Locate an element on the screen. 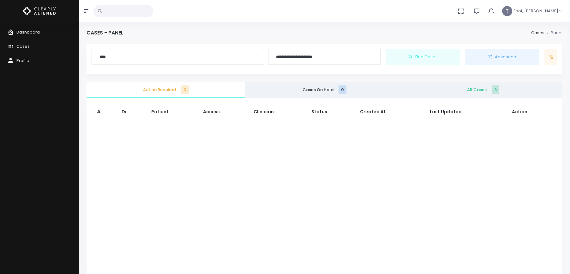 The width and height of the screenshot is (570, 274). span: Action Required is located at coordinates (166, 90).